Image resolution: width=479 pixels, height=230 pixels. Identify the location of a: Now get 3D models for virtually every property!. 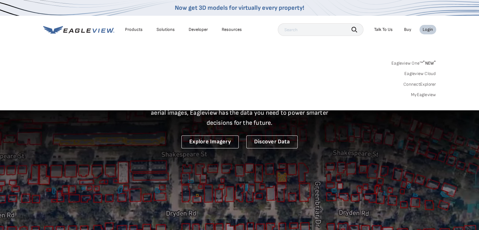
(239, 8).